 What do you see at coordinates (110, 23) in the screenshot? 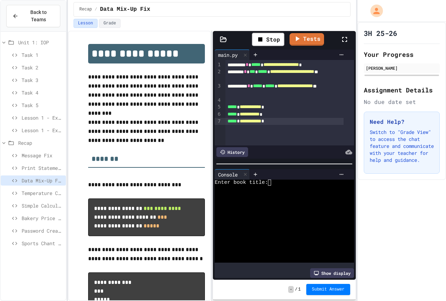
I see `button: Grade` at bounding box center [110, 23].